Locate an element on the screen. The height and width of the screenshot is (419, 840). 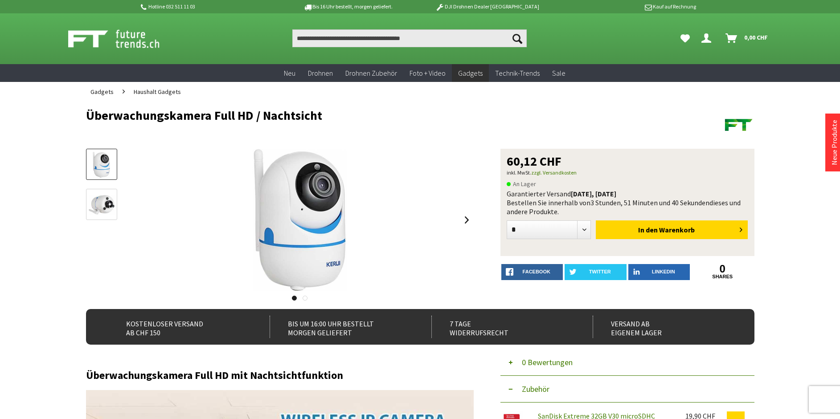
span: Neu is located at coordinates (290, 73).